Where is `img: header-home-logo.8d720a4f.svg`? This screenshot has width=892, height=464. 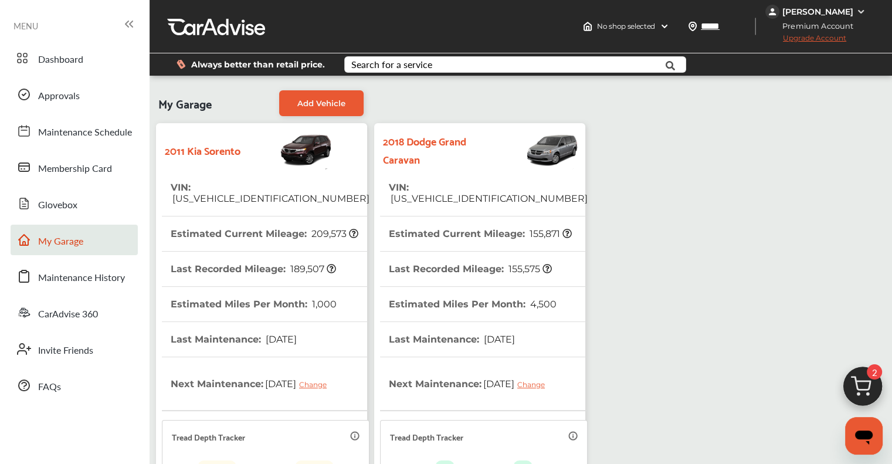
img: header-home-logo.8d720a4f.svg is located at coordinates (588, 26).